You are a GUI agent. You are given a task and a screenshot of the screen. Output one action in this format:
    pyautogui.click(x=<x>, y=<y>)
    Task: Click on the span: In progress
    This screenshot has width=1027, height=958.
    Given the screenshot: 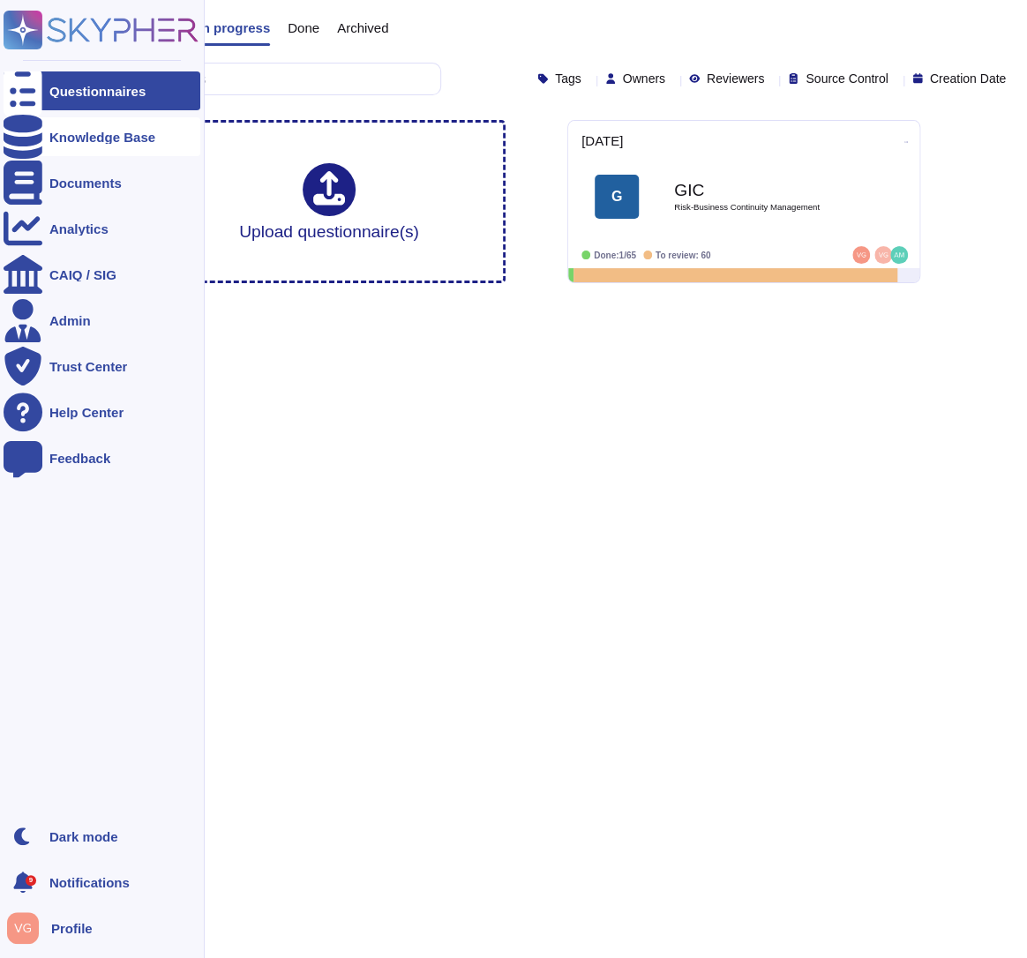 What is the action you would take?
    pyautogui.click(x=234, y=27)
    